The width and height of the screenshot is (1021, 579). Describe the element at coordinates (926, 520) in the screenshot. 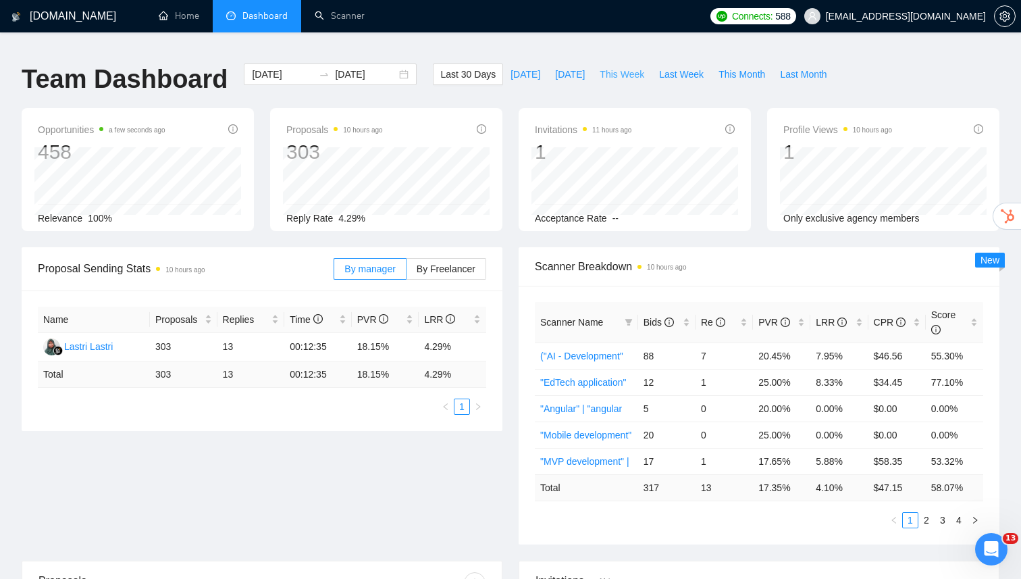

I see `li: 2` at that location.